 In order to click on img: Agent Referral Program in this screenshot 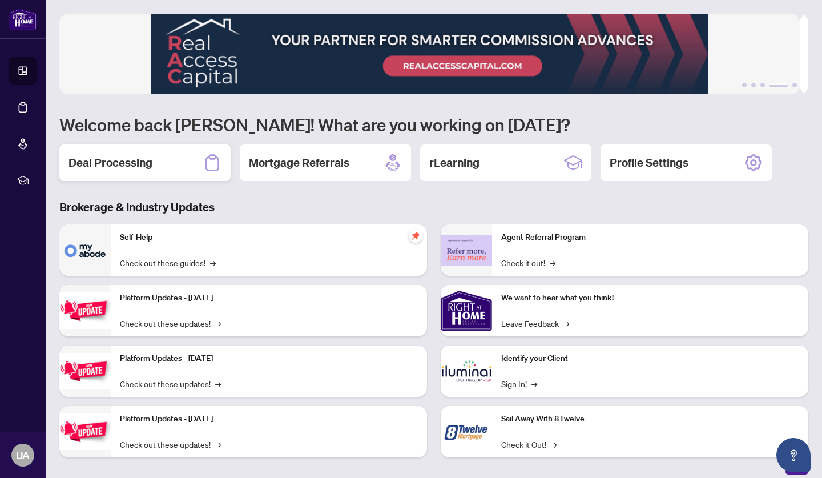, I will do `click(466, 250)`.